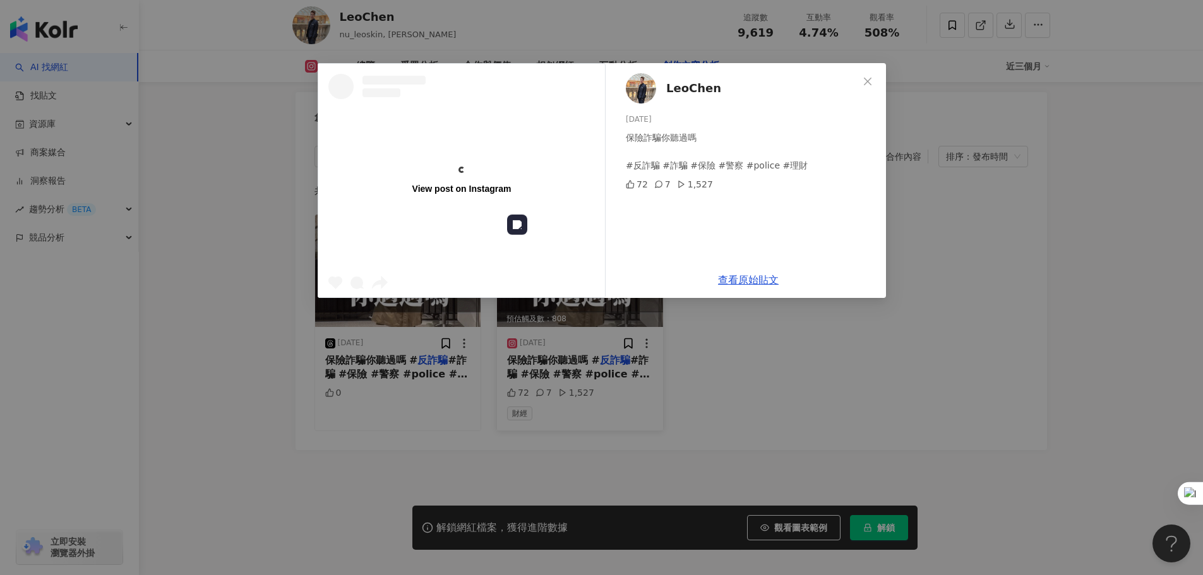 The width and height of the screenshot is (1203, 575). What do you see at coordinates (662, 184) in the screenshot?
I see `div: 7` at bounding box center [662, 184].